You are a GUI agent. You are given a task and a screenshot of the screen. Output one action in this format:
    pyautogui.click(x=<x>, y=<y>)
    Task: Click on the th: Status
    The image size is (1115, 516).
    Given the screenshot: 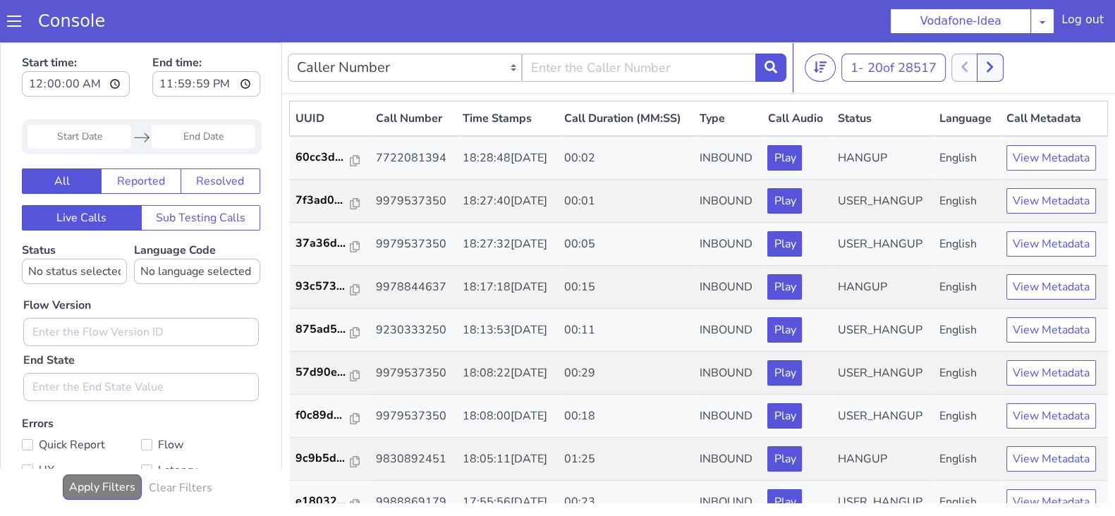 What is the action you would take?
    pyautogui.click(x=883, y=77)
    